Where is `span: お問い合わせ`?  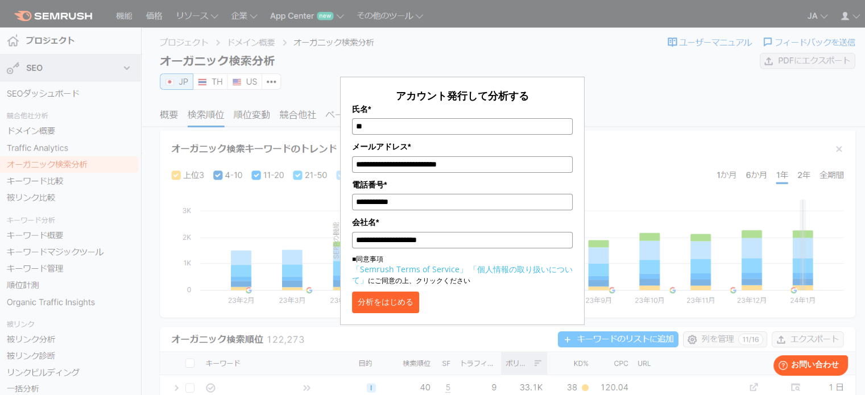
span: お問い合わせ is located at coordinates (51, 14).